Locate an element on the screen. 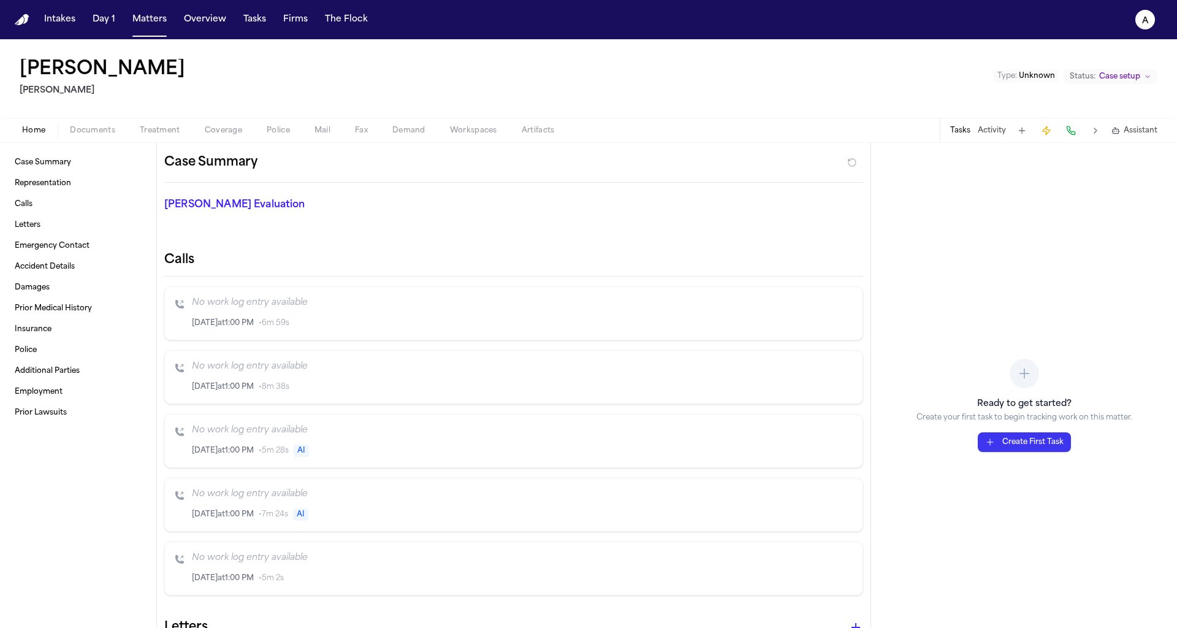  button: The Flock is located at coordinates (346, 20).